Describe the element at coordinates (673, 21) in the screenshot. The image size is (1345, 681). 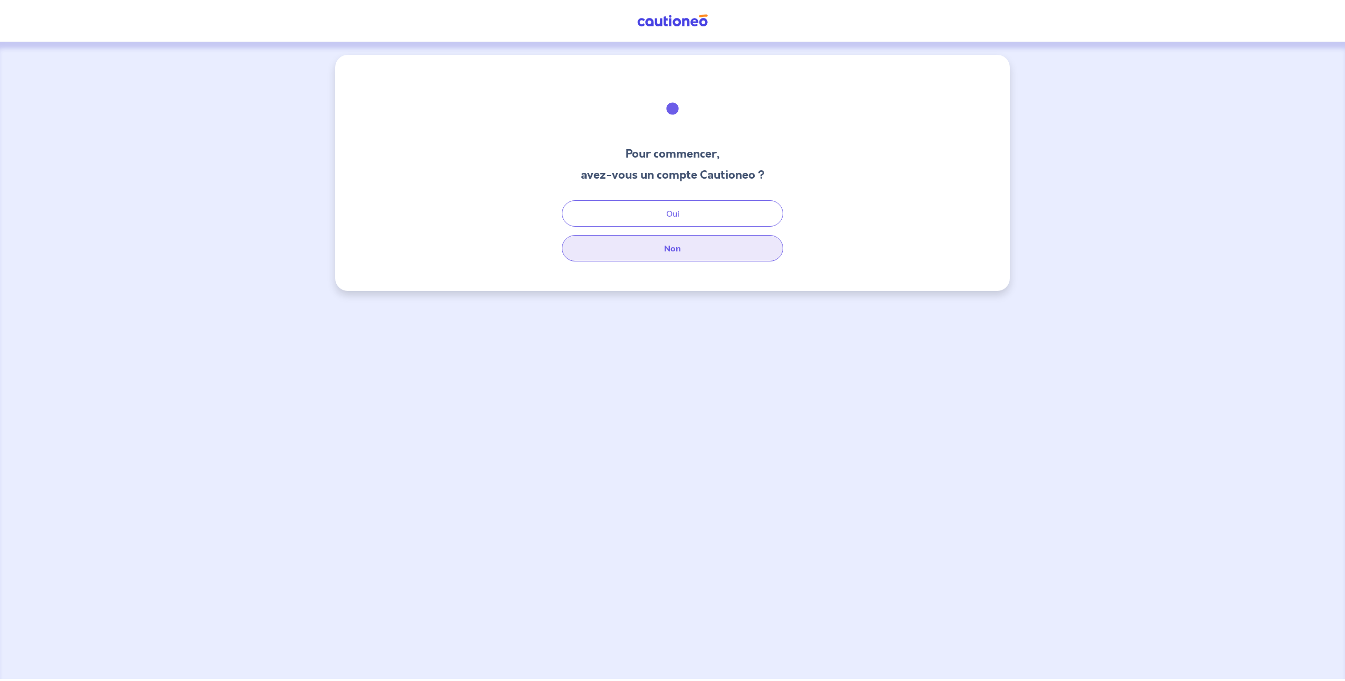
I see `img: Cautioneo` at that location.